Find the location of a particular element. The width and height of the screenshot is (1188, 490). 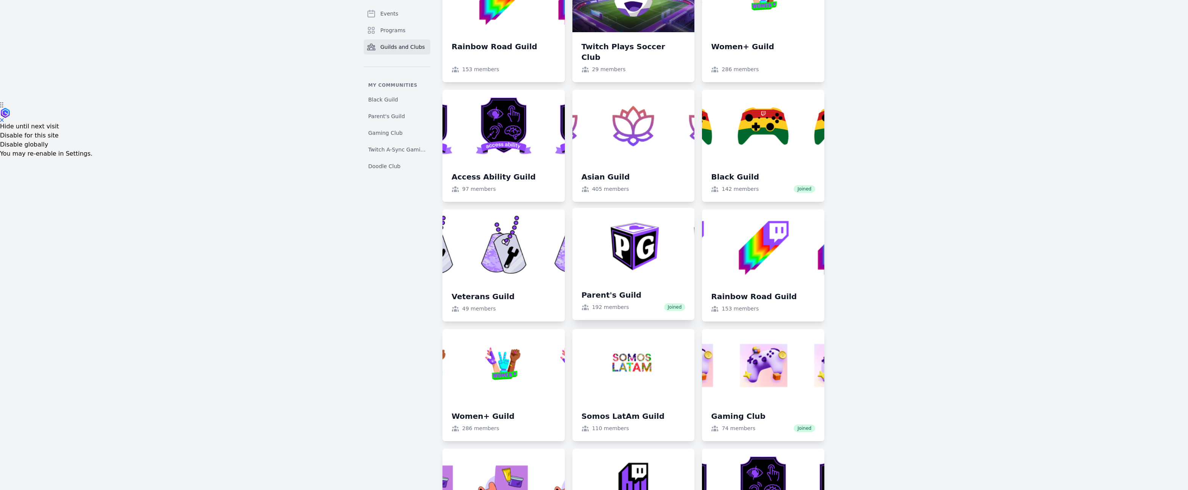

span: Doodle Club is located at coordinates (384, 166).